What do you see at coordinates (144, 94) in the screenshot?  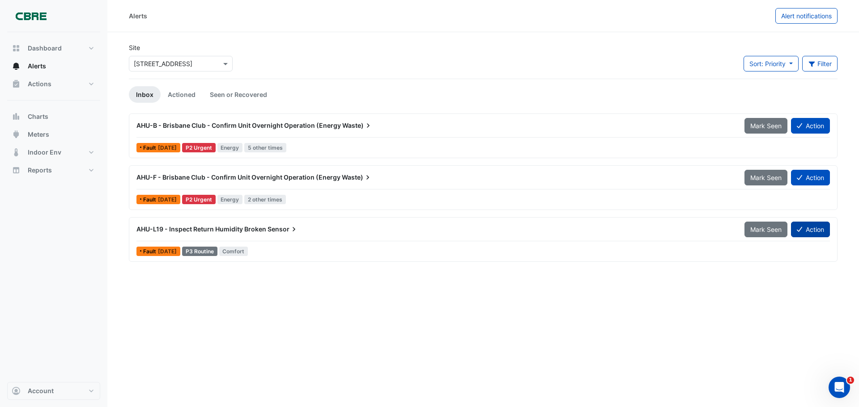 I see `a: Inbox` at bounding box center [144, 94].